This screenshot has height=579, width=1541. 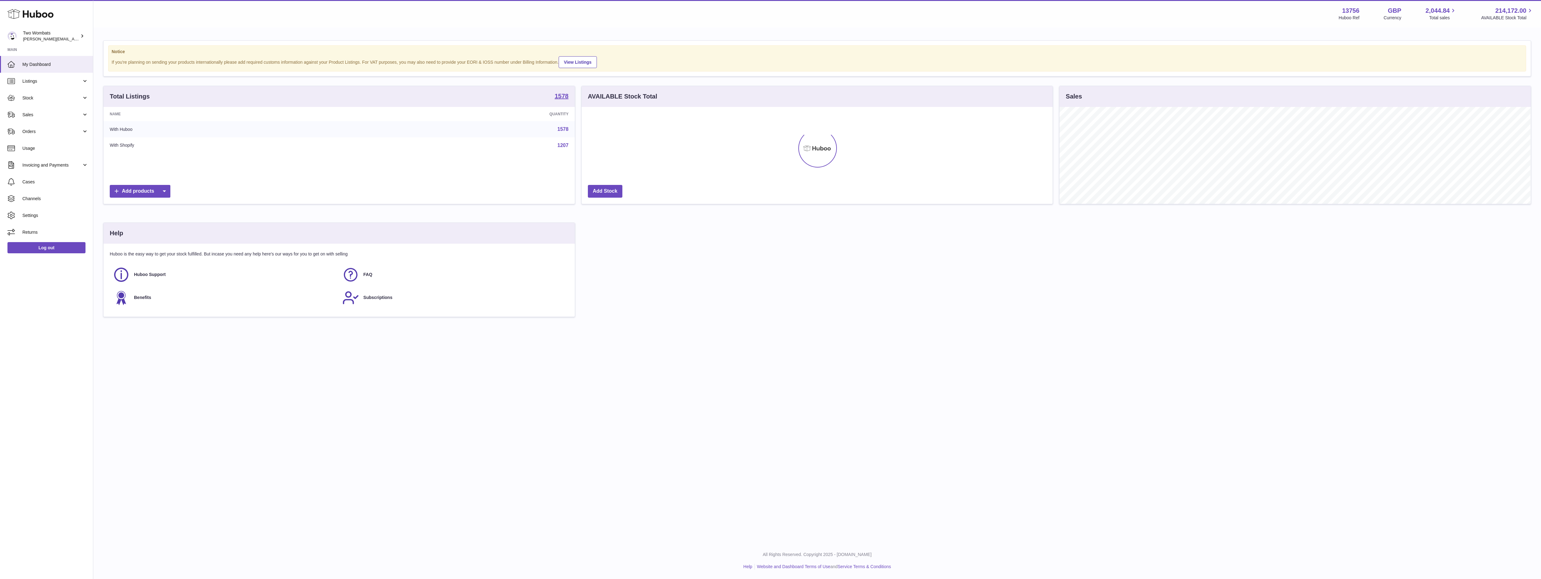 I want to click on span: Orders, so click(x=52, y=132).